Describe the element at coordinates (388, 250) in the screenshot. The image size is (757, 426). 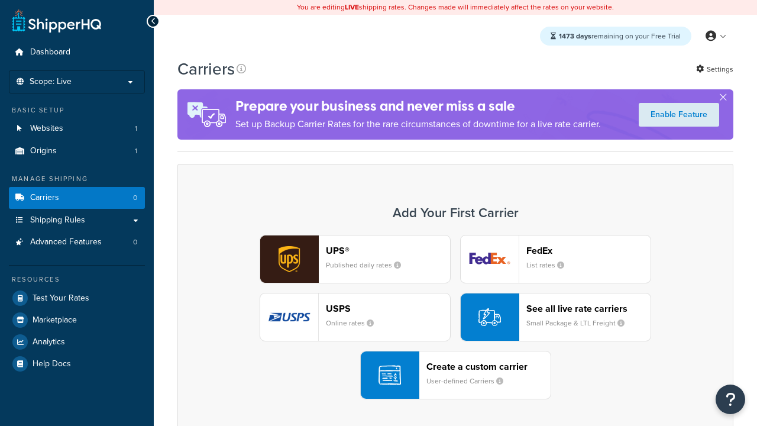
I see `header: UPS®` at that location.